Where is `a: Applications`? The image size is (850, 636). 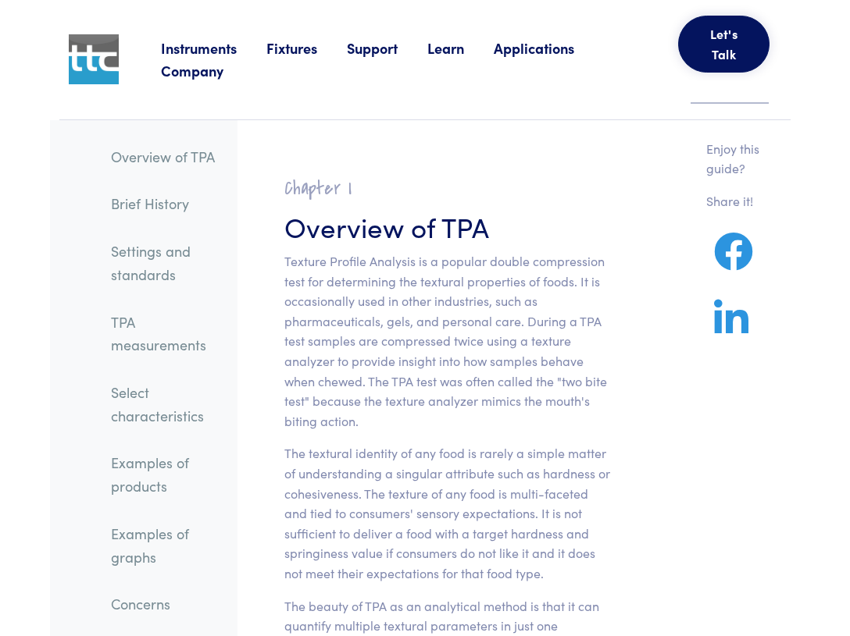 a: Applications is located at coordinates (548, 48).